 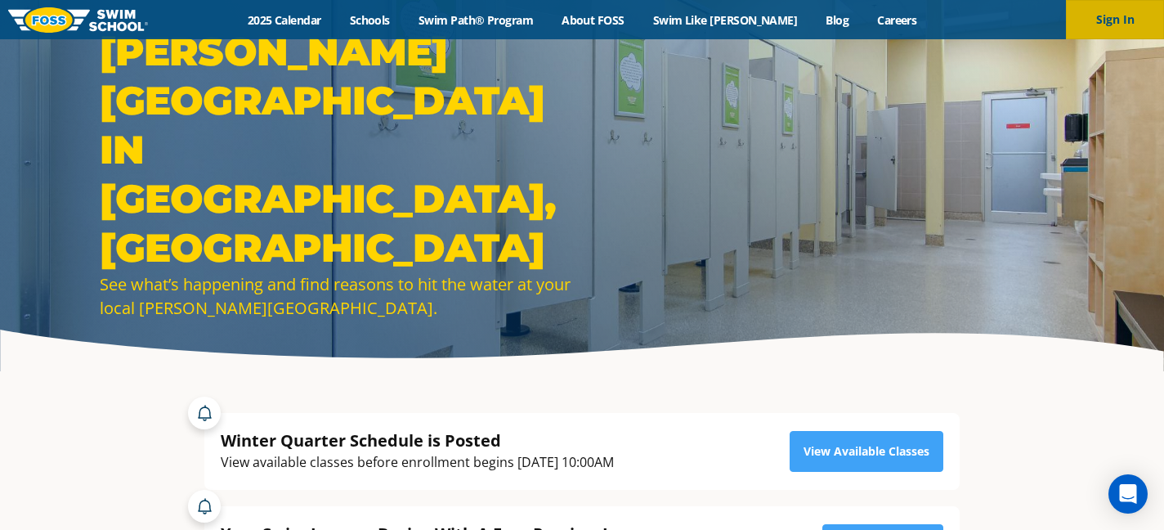 What do you see at coordinates (837, 20) in the screenshot?
I see `a: Blog` at bounding box center [837, 20].